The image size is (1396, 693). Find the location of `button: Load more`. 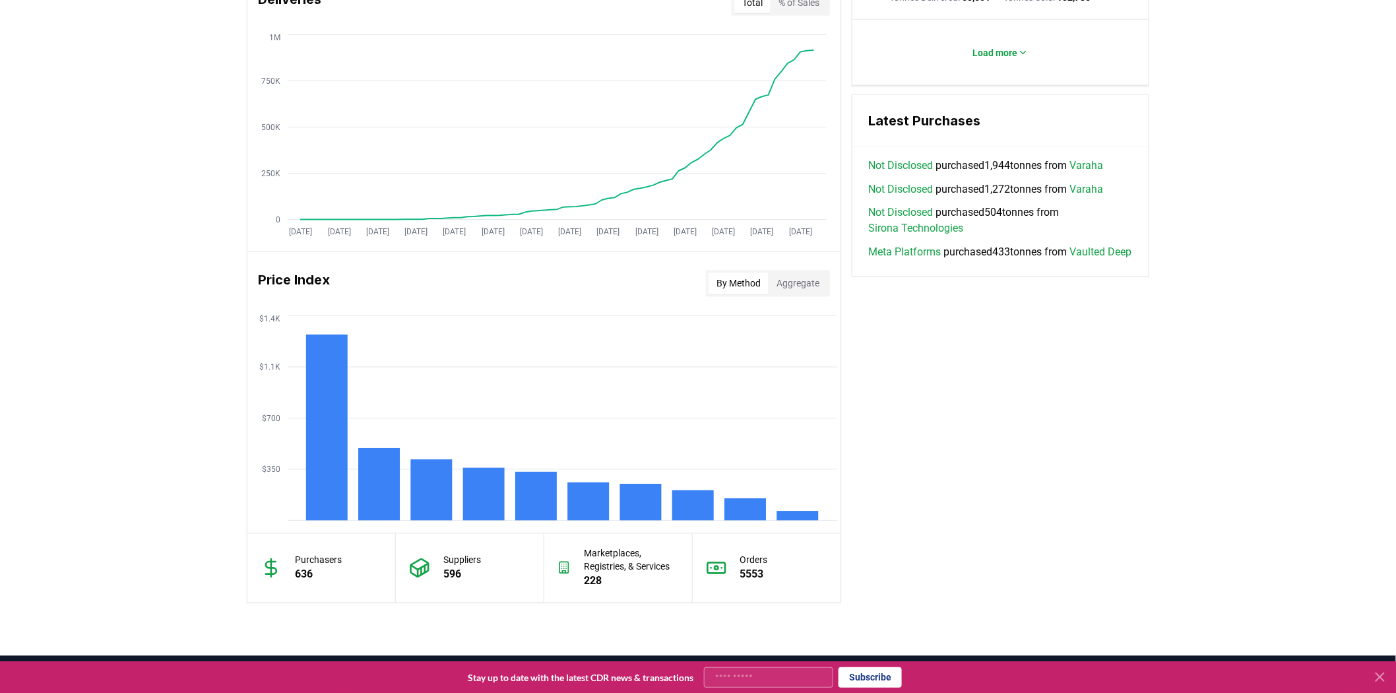

button: Load more is located at coordinates (1001, 53).